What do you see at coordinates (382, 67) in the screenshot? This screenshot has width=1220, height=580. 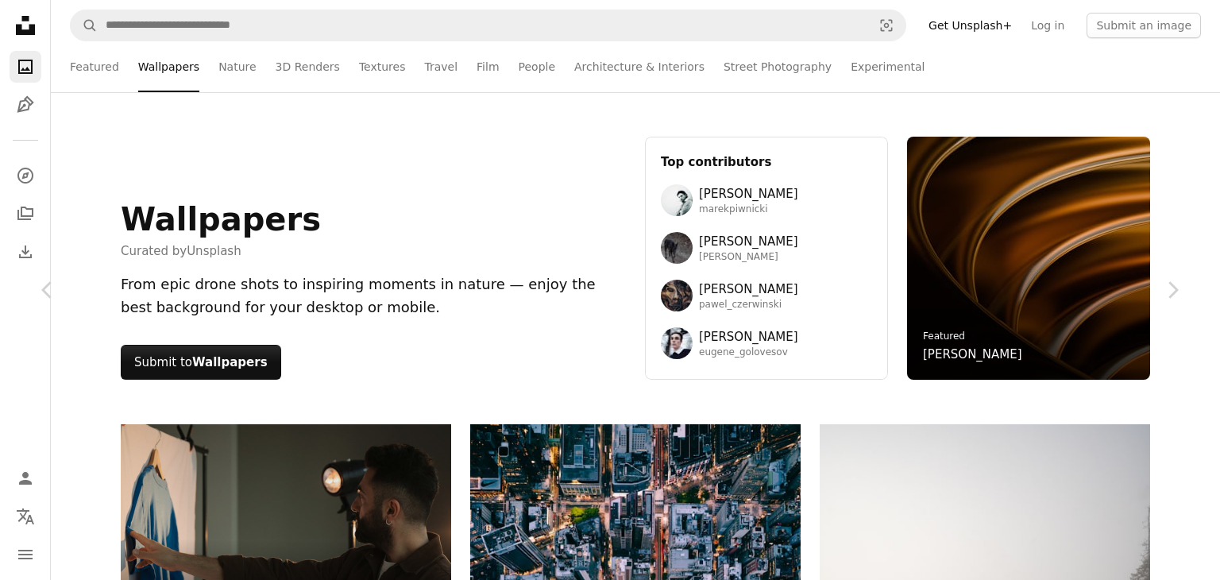 I see `a: Textures` at bounding box center [382, 67].